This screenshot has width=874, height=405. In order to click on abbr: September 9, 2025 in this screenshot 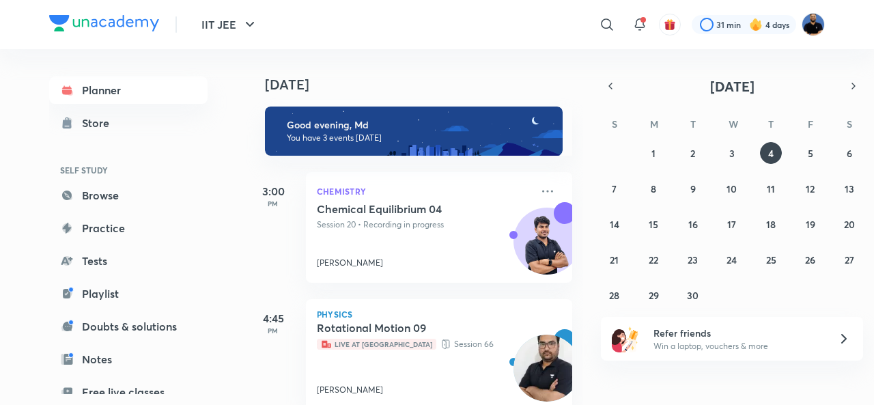, I will do `click(693, 188)`.